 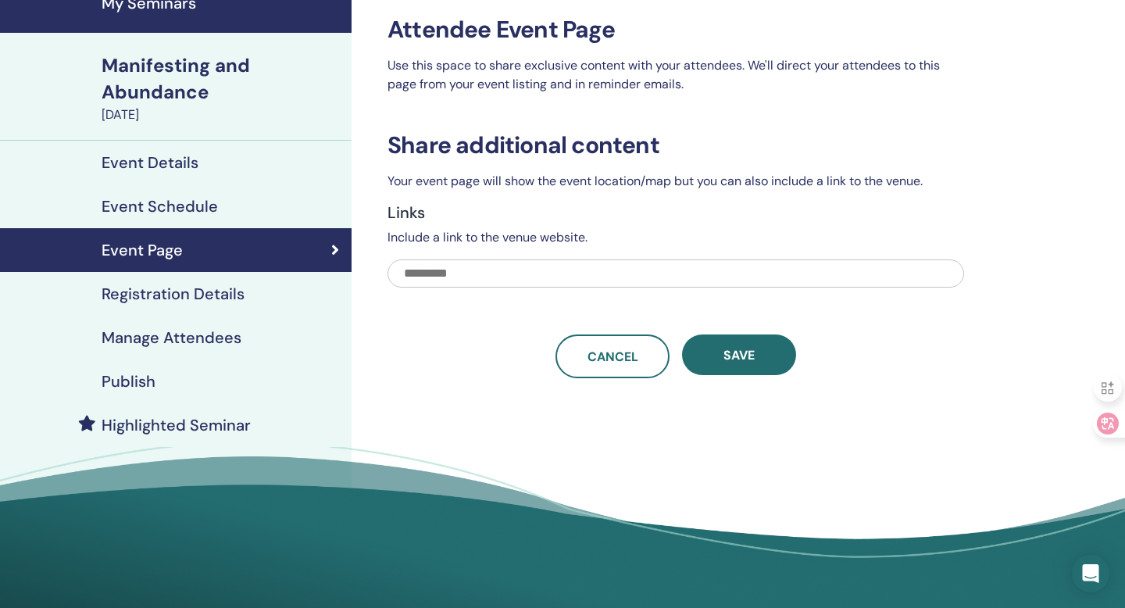 What do you see at coordinates (676, 237) in the screenshot?
I see `p: Include a link to the venue website.` at bounding box center [676, 237].